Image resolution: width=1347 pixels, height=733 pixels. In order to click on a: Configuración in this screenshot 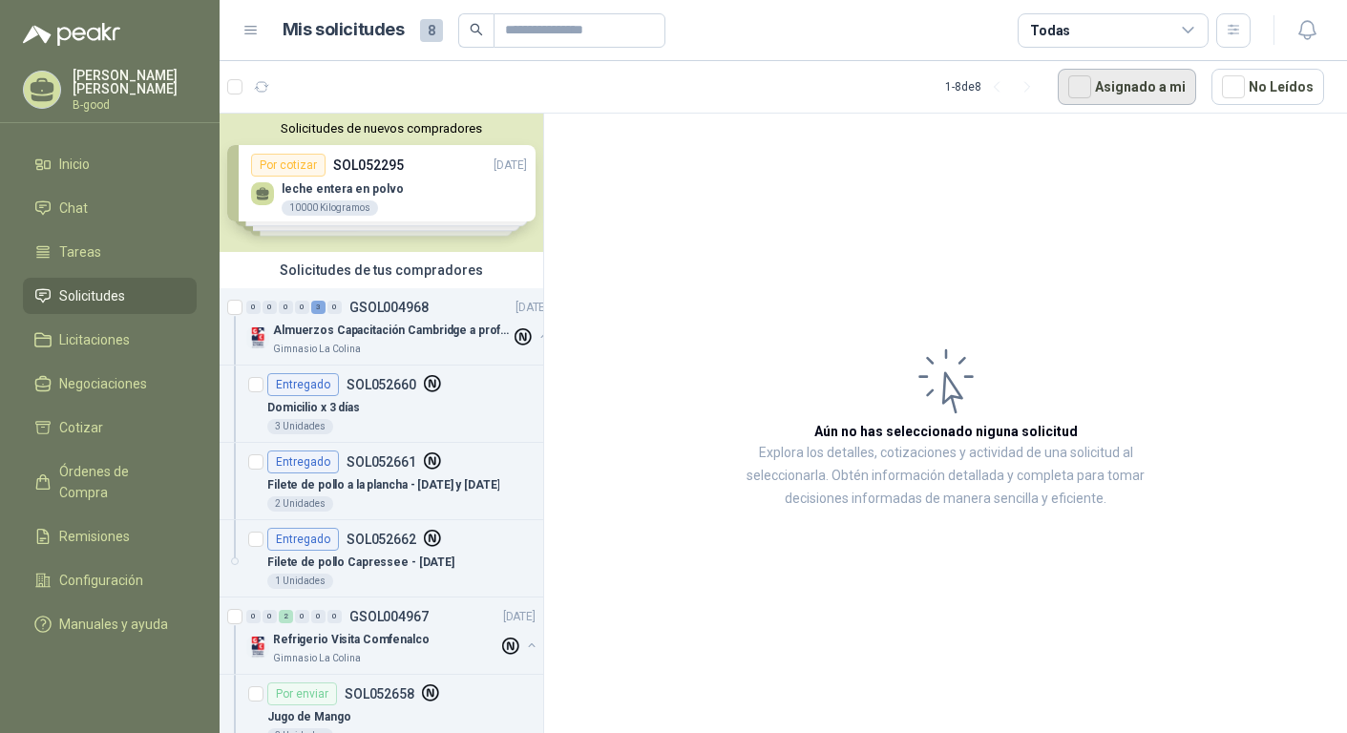, I will do `click(110, 580)`.